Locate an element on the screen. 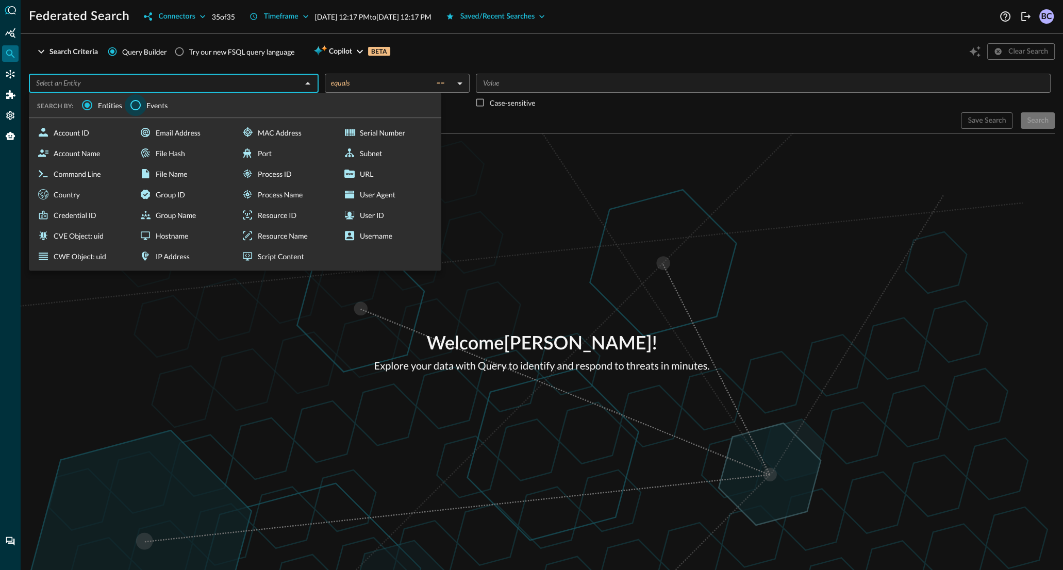 The image size is (1063, 570). p: BETA is located at coordinates (379, 51).